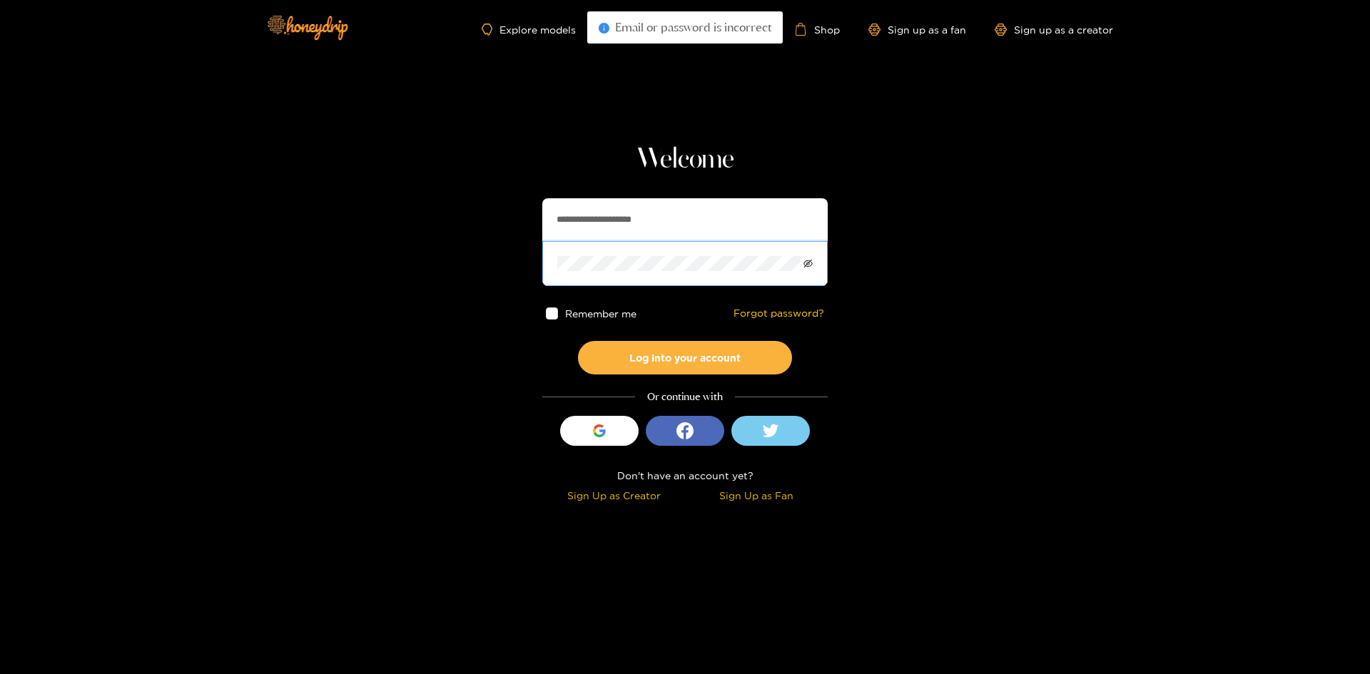 The width and height of the screenshot is (1370, 674). Describe the element at coordinates (685, 397) in the screenshot. I see `div: Or continue with` at that location.